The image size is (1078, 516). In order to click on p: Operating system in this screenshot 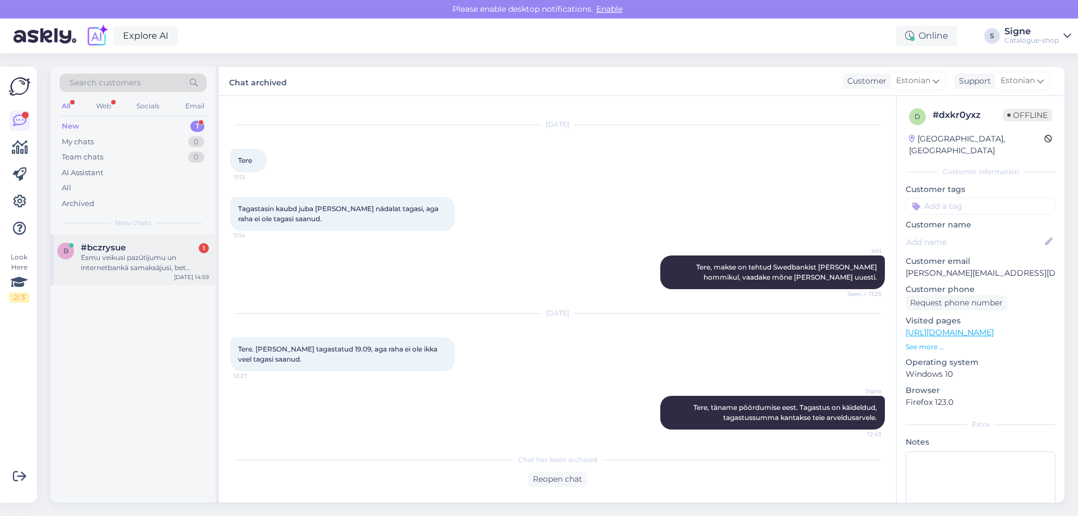, I will do `click(981, 362)`.